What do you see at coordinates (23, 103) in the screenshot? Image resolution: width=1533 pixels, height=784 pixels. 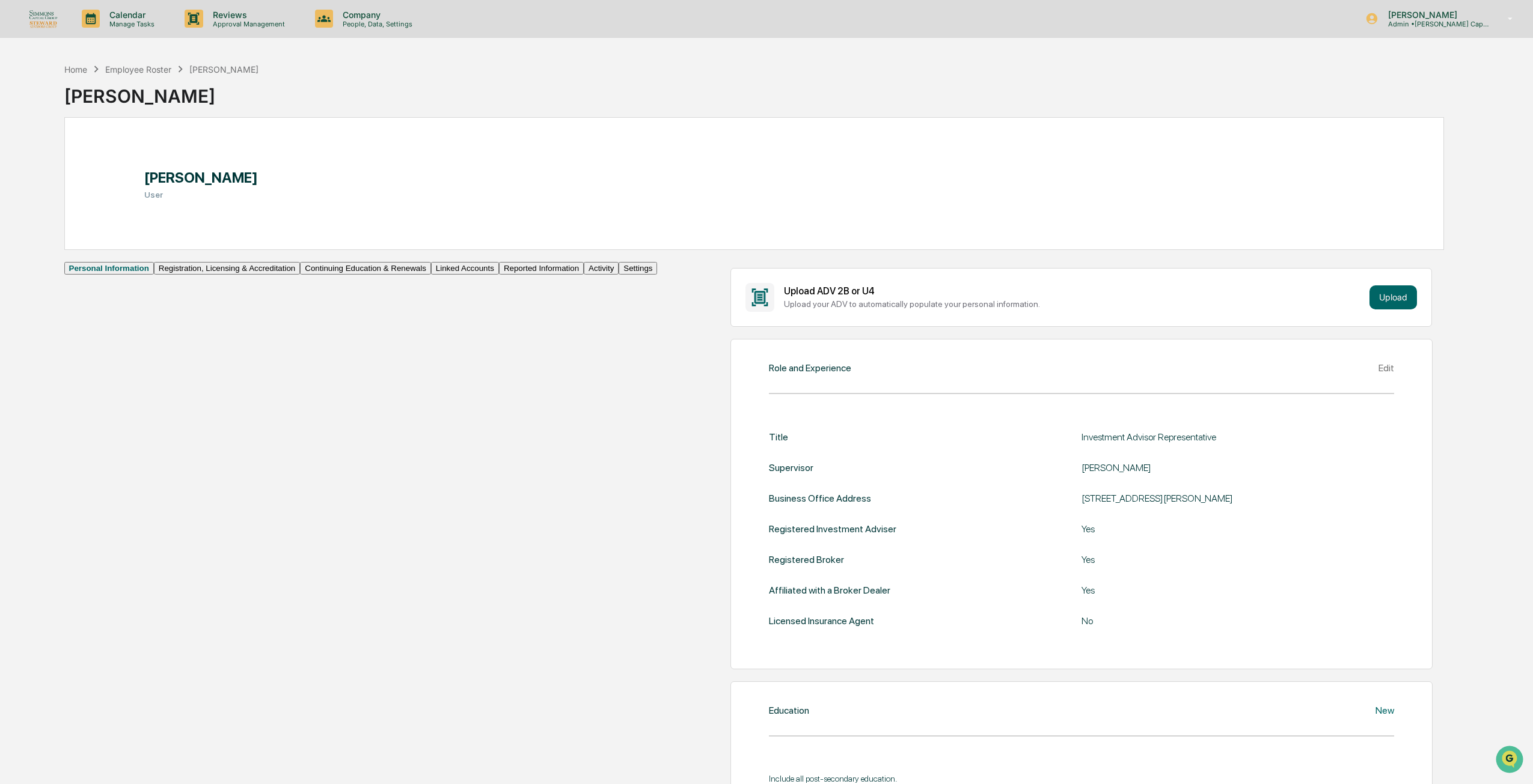 I see `img: 1746055101610-c473b297-6a78-478c-a979-82029cc54cd1` at bounding box center [23, 103].